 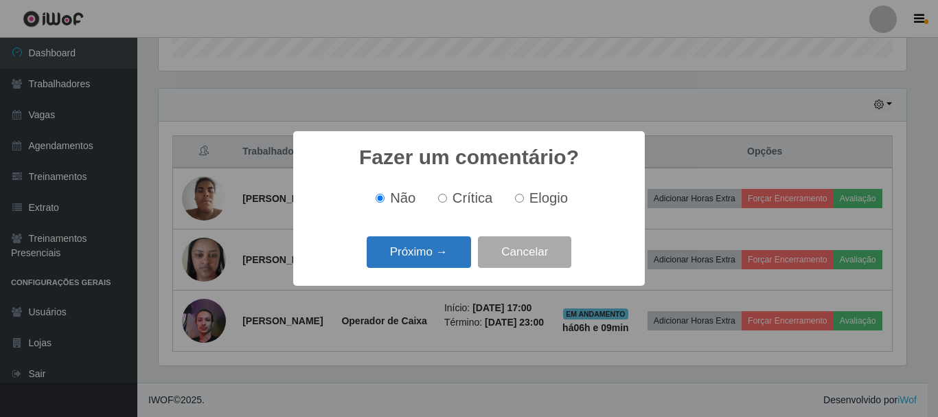 I want to click on input: Elogio, so click(x=519, y=198).